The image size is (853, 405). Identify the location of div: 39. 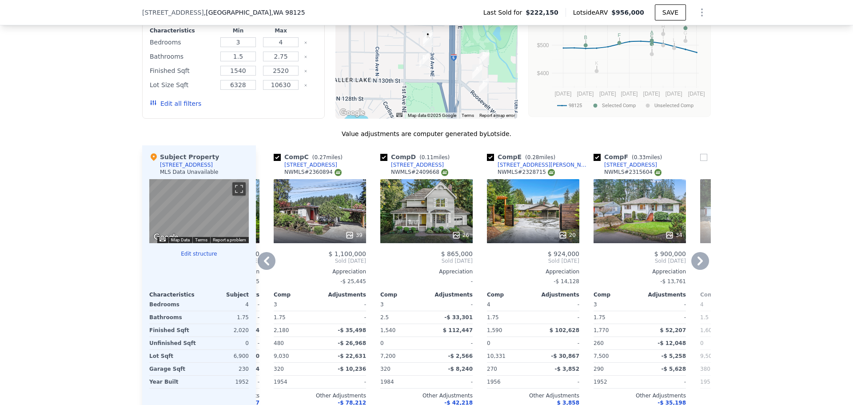
(354, 235).